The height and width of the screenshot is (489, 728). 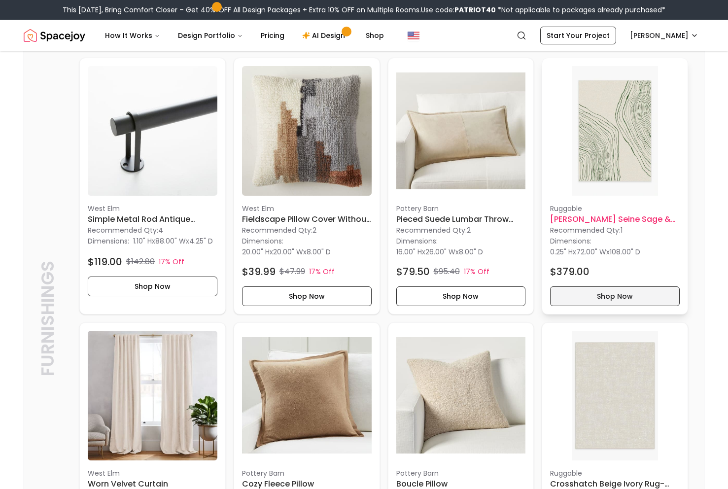 I want to click on p: Recommended Qty: 1, so click(x=615, y=230).